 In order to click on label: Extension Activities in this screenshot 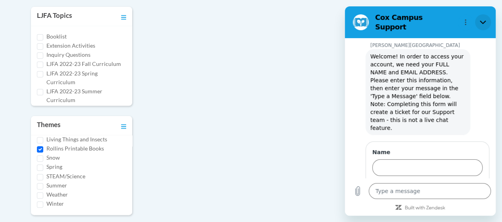, I will do `click(71, 46)`.